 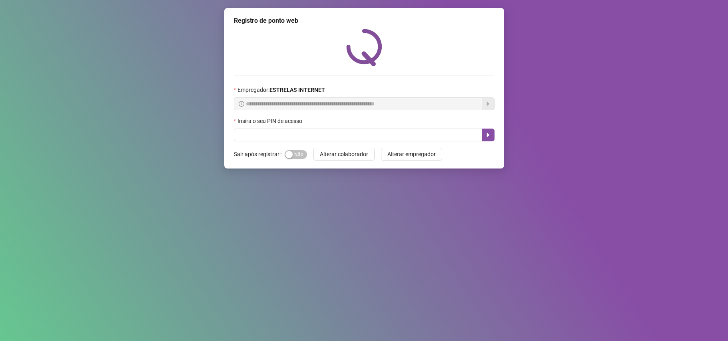 I want to click on div: Registro de ponto web, so click(x=364, y=21).